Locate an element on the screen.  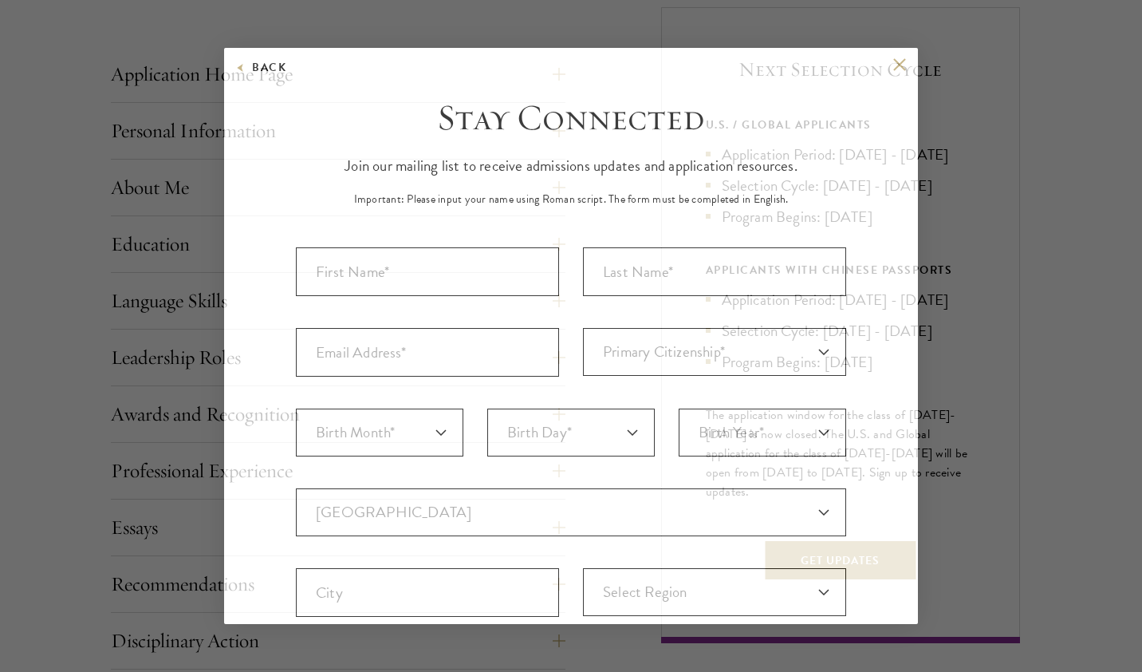
div: Birthdate* is located at coordinates (571, 448).